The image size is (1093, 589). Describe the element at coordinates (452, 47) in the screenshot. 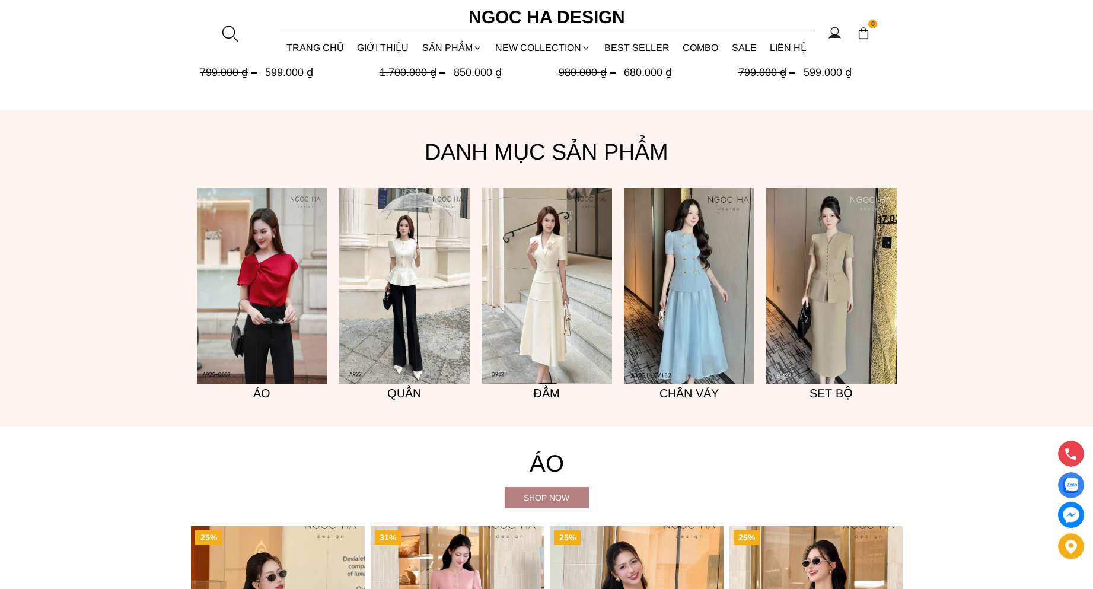

I see `div: SẢN PHẨM` at that location.